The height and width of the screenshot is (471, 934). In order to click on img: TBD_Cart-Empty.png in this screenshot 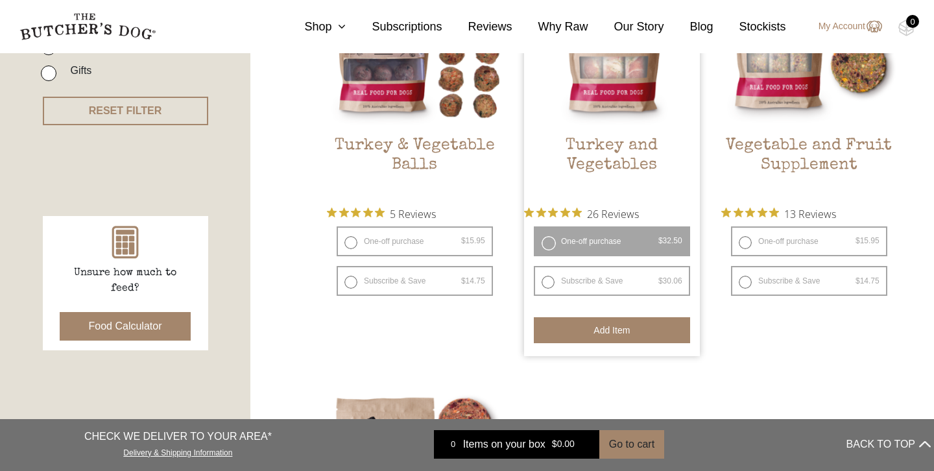, I will do `click(906, 28)`.